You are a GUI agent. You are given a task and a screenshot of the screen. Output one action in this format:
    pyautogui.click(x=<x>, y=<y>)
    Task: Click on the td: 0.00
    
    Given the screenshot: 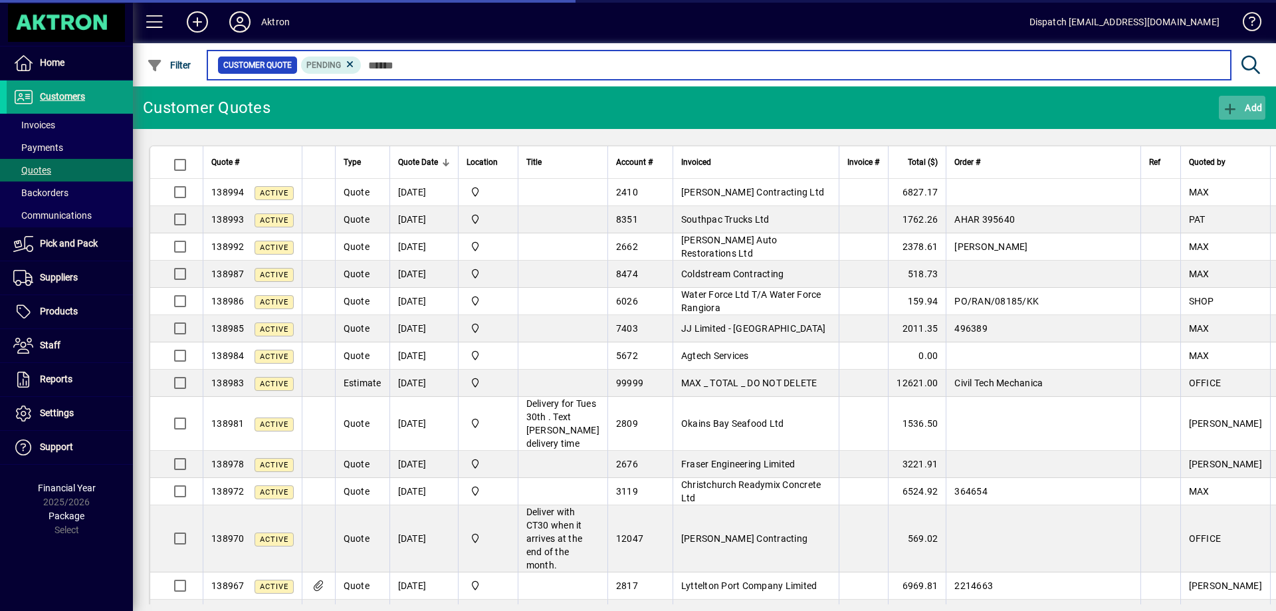 What is the action you would take?
    pyautogui.click(x=916, y=356)
    